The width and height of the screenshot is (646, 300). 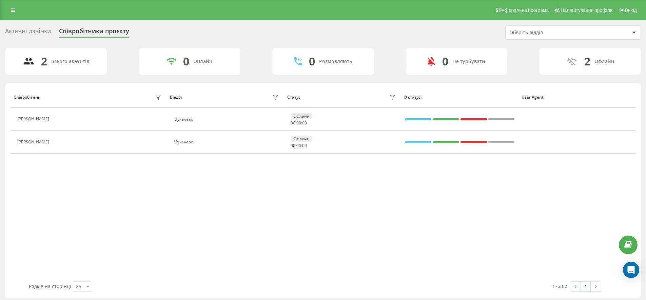 What do you see at coordinates (79, 287) in the screenshot?
I see `div: 25` at bounding box center [79, 287].